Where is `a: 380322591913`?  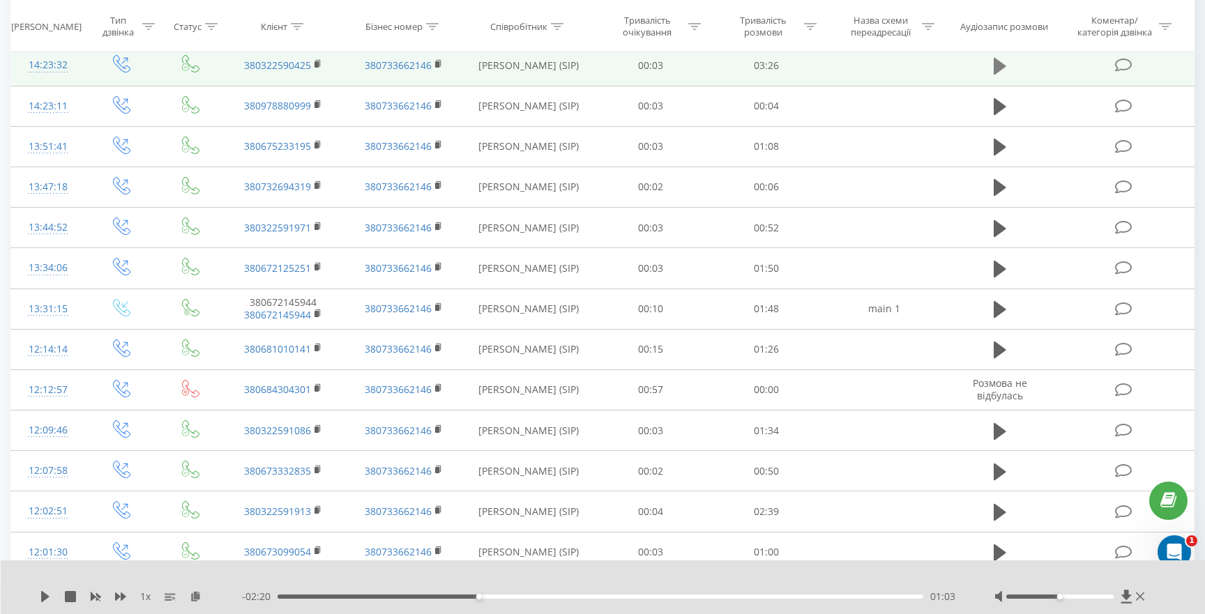 a: 380322591913 is located at coordinates (278, 511).